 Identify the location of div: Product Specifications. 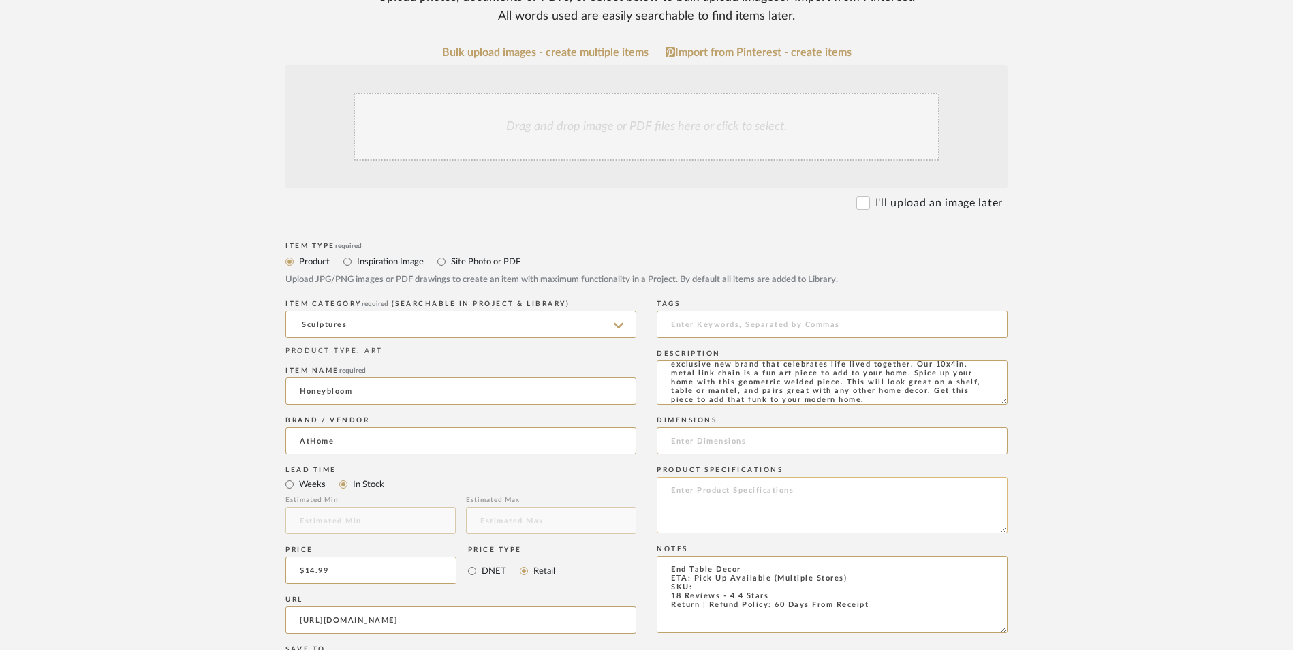
(832, 470).